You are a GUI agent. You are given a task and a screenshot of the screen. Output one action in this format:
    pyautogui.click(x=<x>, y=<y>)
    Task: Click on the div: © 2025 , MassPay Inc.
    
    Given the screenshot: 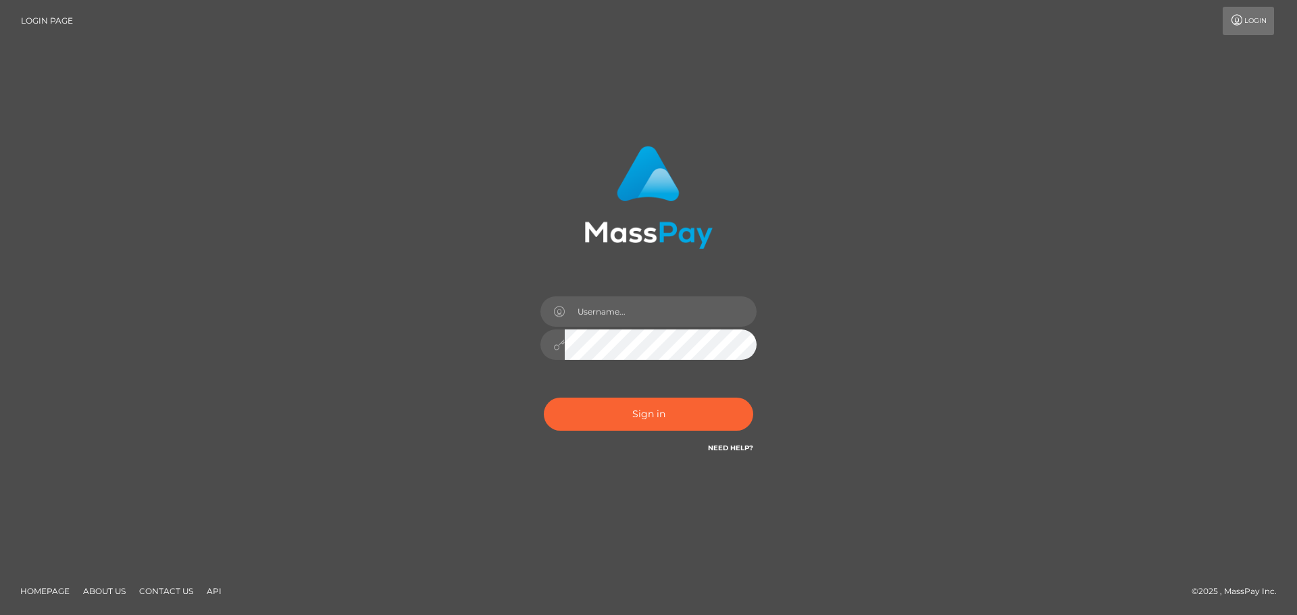 What is the action you would take?
    pyautogui.click(x=1239, y=592)
    